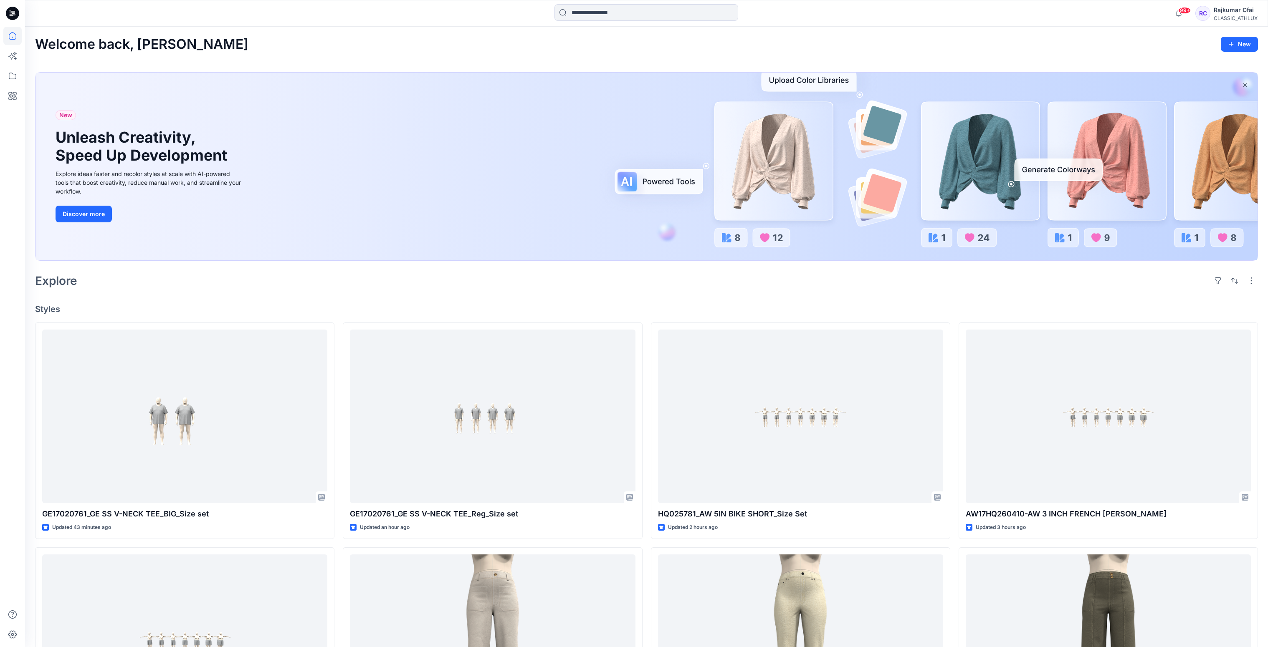  What do you see at coordinates (384, 528) in the screenshot?
I see `p: Updated an hour ago` at bounding box center [384, 528].